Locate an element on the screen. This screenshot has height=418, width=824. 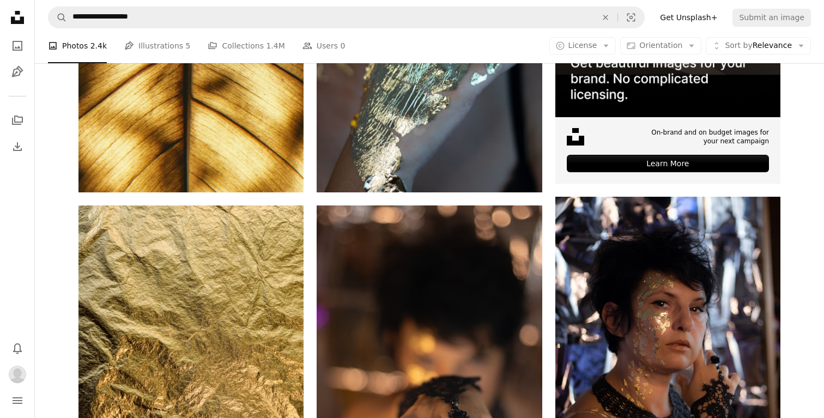
button: Profile is located at coordinates (17, 374).